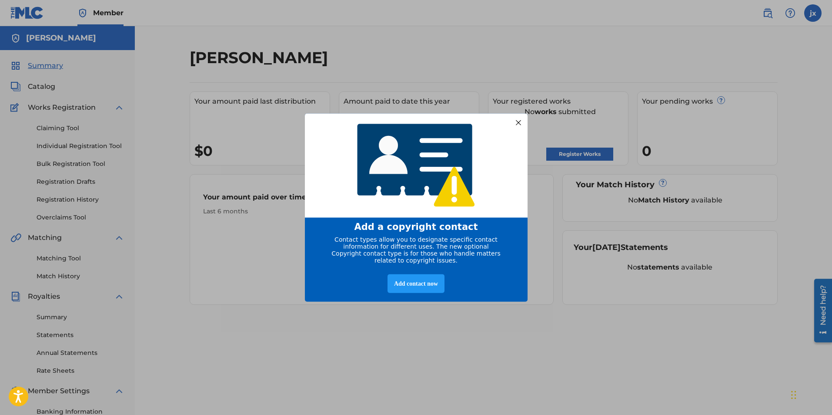  Describe the element at coordinates (15, 35) in the screenshot. I see `div: Open Resource Center` at that location.